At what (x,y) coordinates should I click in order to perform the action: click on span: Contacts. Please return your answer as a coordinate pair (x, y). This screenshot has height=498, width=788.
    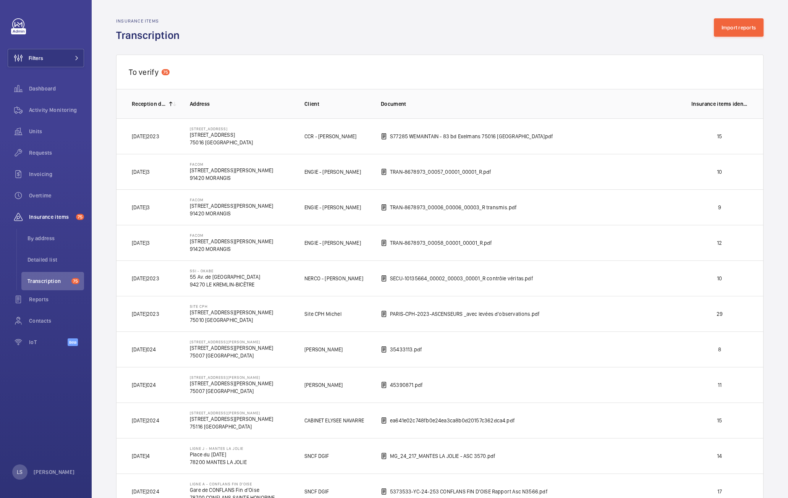
    Looking at the image, I should click on (57, 321).